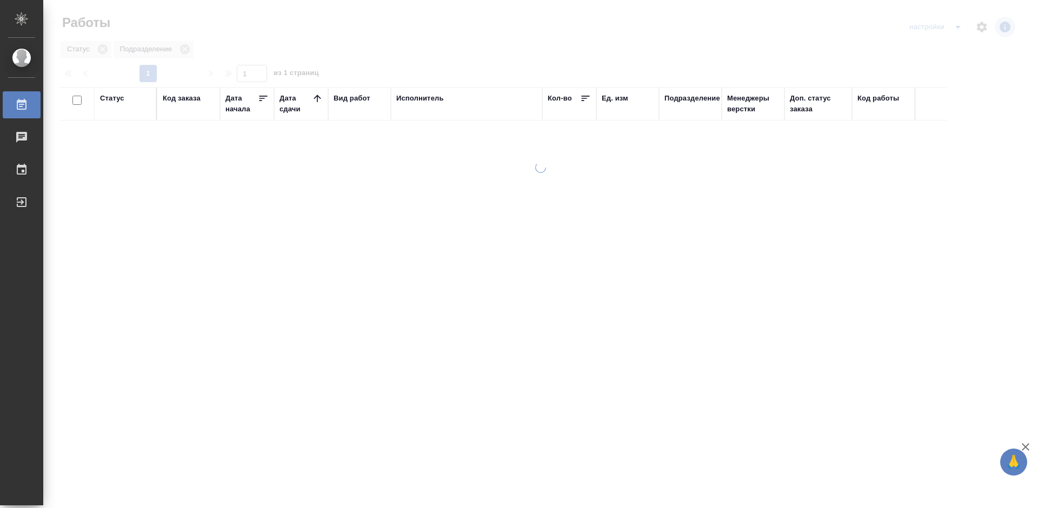 This screenshot has height=508, width=1038. Describe the element at coordinates (753, 104) in the screenshot. I see `div: Менеджеры верстки` at that location.